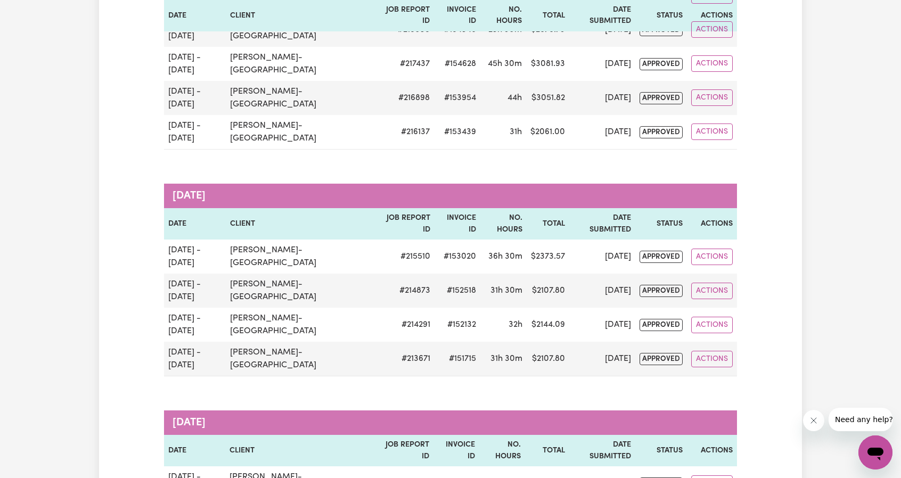 This screenshot has width=901, height=478. Describe the element at coordinates (515, 98) in the screenshot. I see `span: 44 hours` at that location.